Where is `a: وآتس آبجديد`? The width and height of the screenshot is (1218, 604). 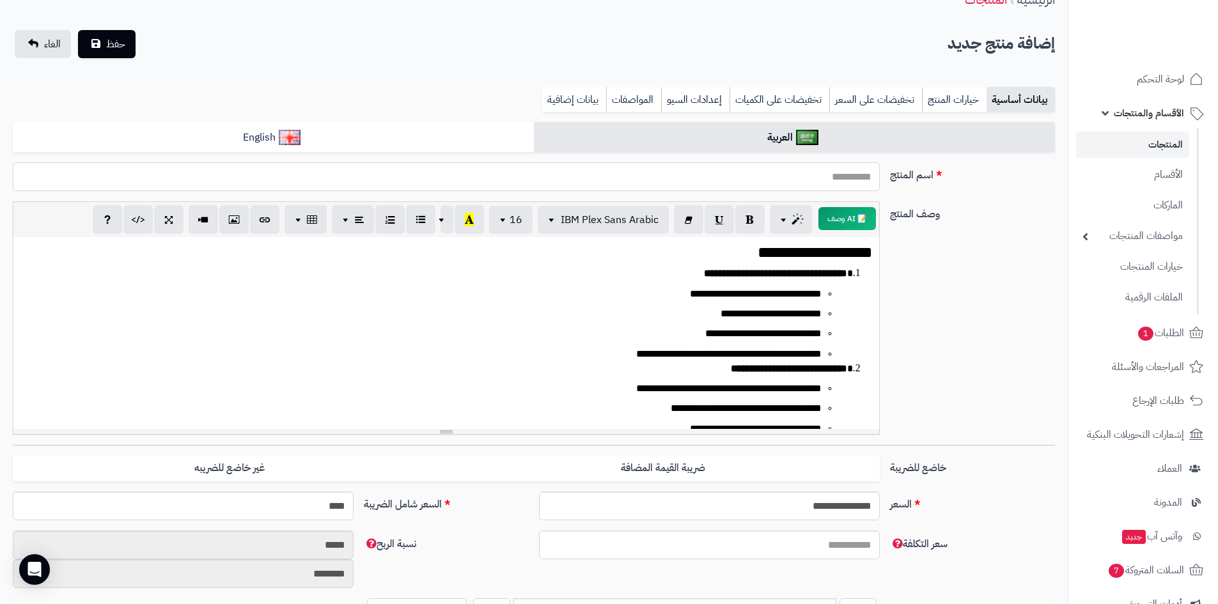
a: وآتس آبجديد is located at coordinates (1143, 536).